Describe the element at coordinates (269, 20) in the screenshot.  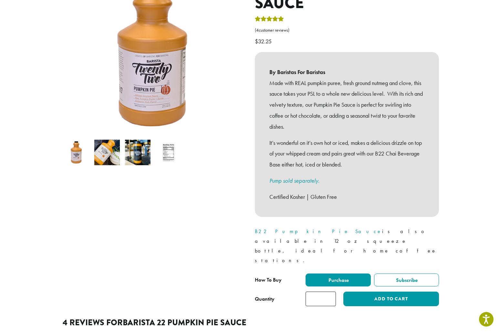
I see `div: Rated 5.00 out of 5` at that location.